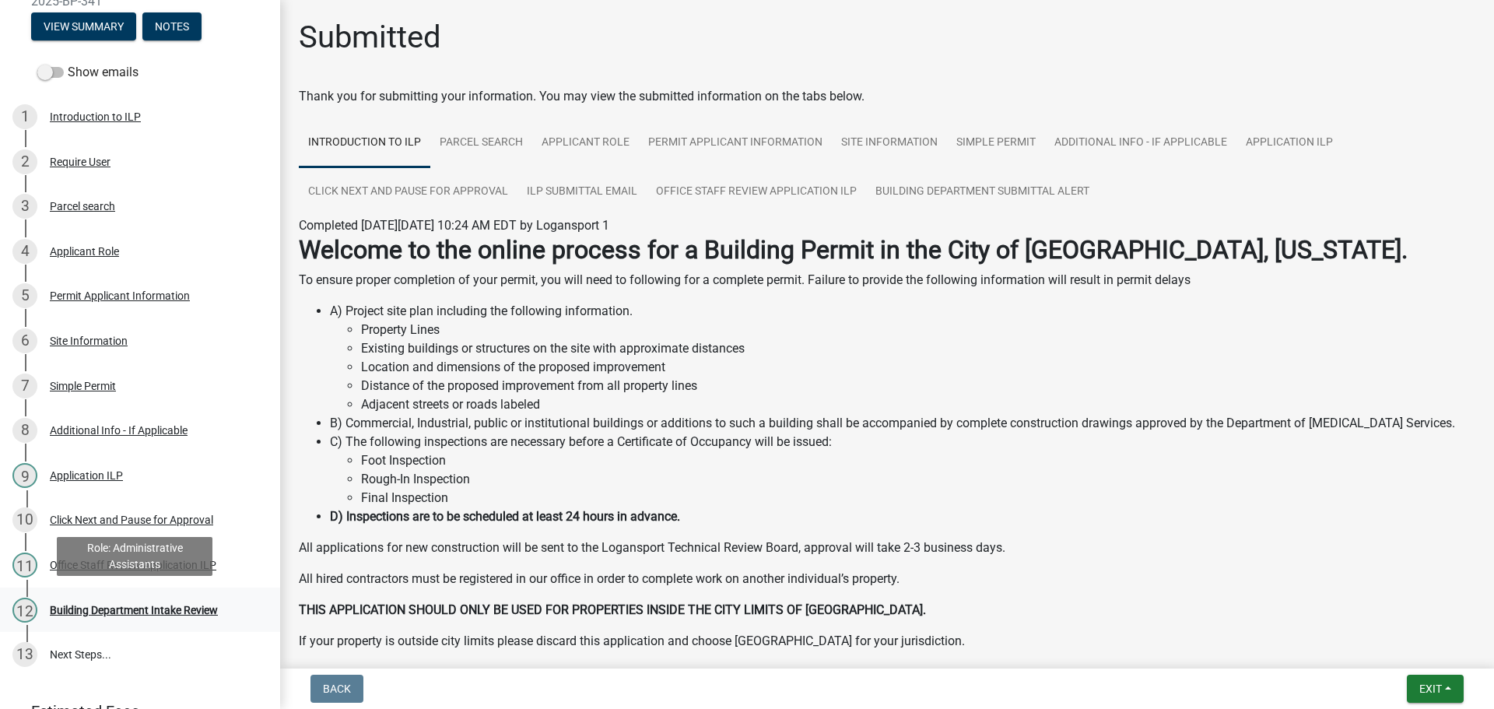 This screenshot has width=1494, height=709. I want to click on div: Permit Applicant Information, so click(120, 296).